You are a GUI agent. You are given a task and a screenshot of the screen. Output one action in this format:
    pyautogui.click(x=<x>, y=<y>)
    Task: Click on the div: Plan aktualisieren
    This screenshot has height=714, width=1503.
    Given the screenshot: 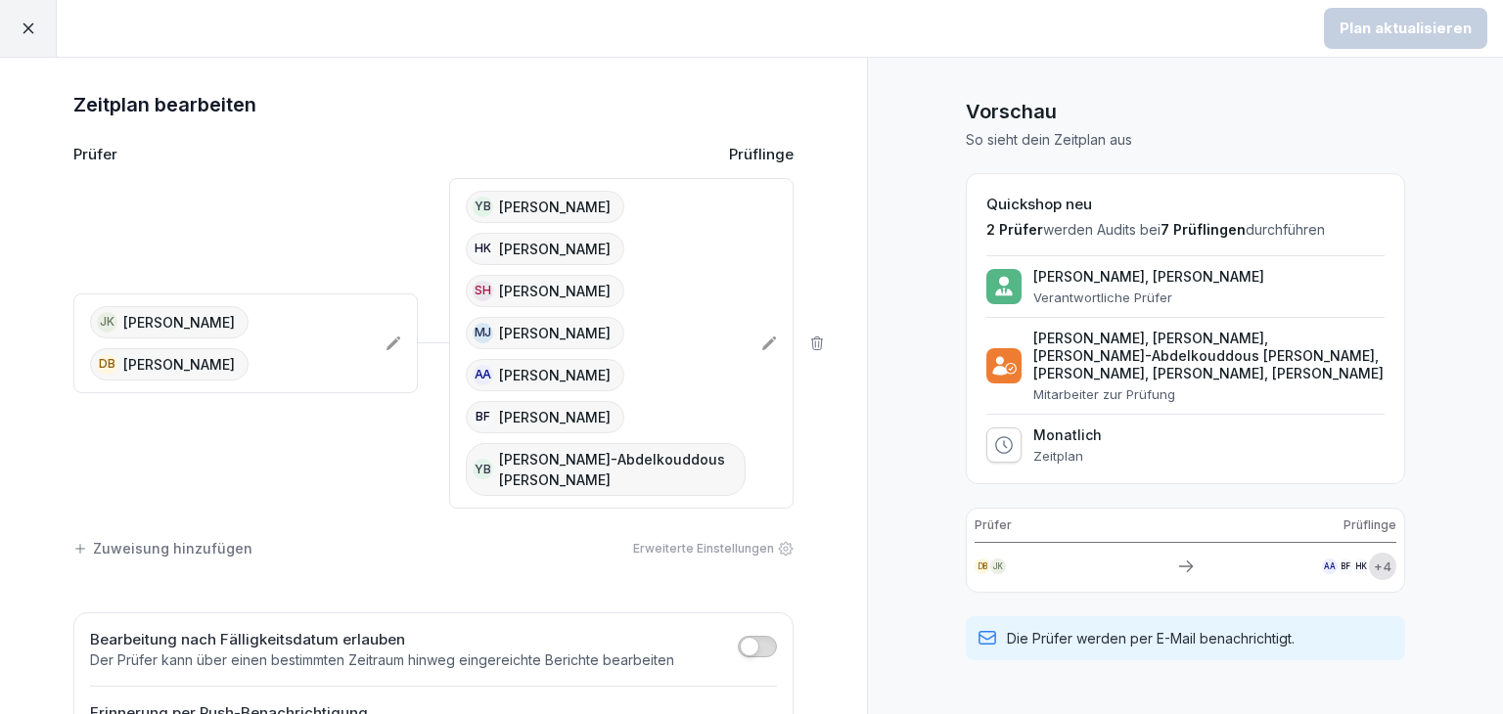 What is the action you would take?
    pyautogui.click(x=1405, y=28)
    